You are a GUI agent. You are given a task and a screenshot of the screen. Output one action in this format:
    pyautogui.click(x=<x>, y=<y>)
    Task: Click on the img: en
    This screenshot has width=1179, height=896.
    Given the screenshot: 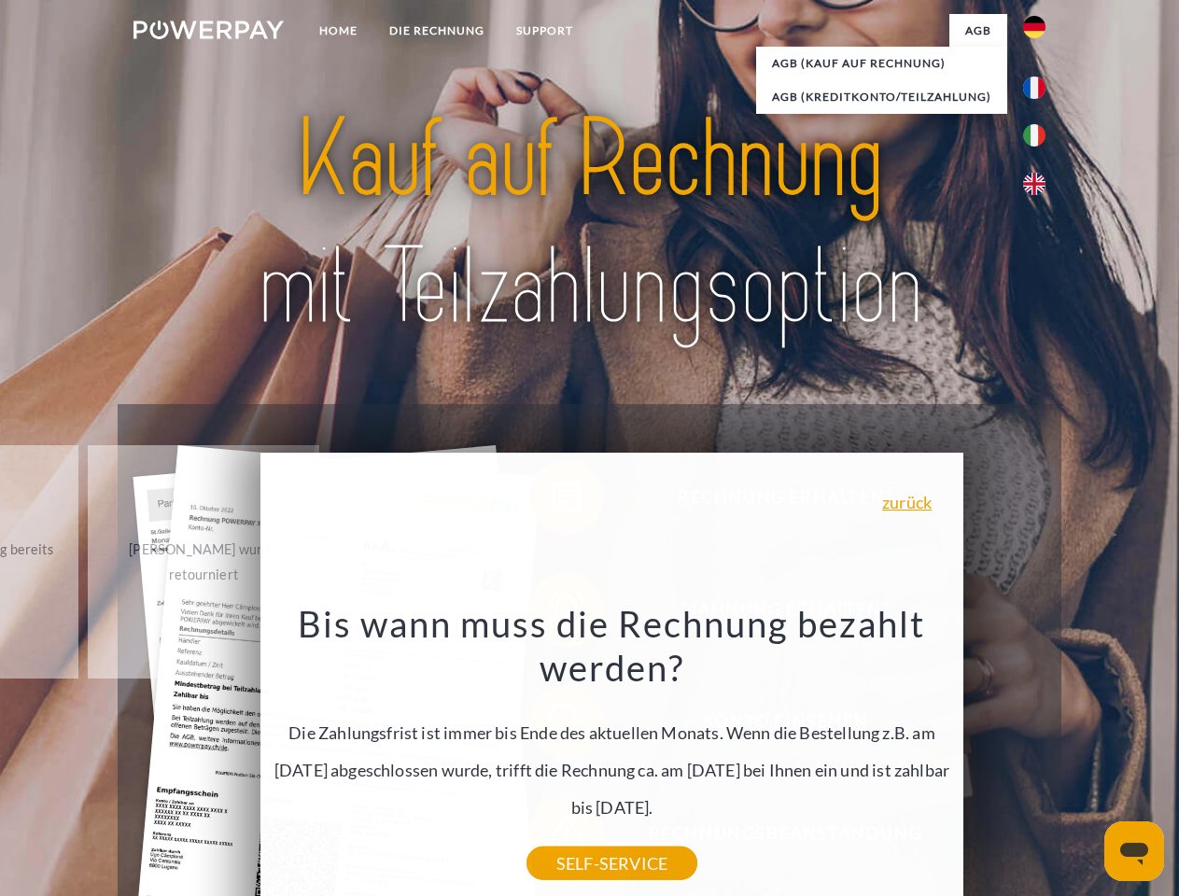 What is the action you would take?
    pyautogui.click(x=1034, y=184)
    